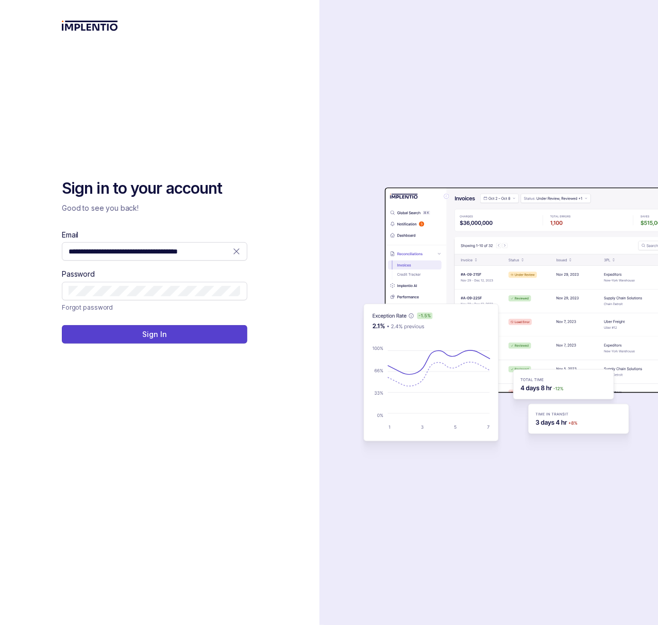 The image size is (658, 625). What do you see at coordinates (90, 26) in the screenshot?
I see `img: logo` at bounding box center [90, 26].